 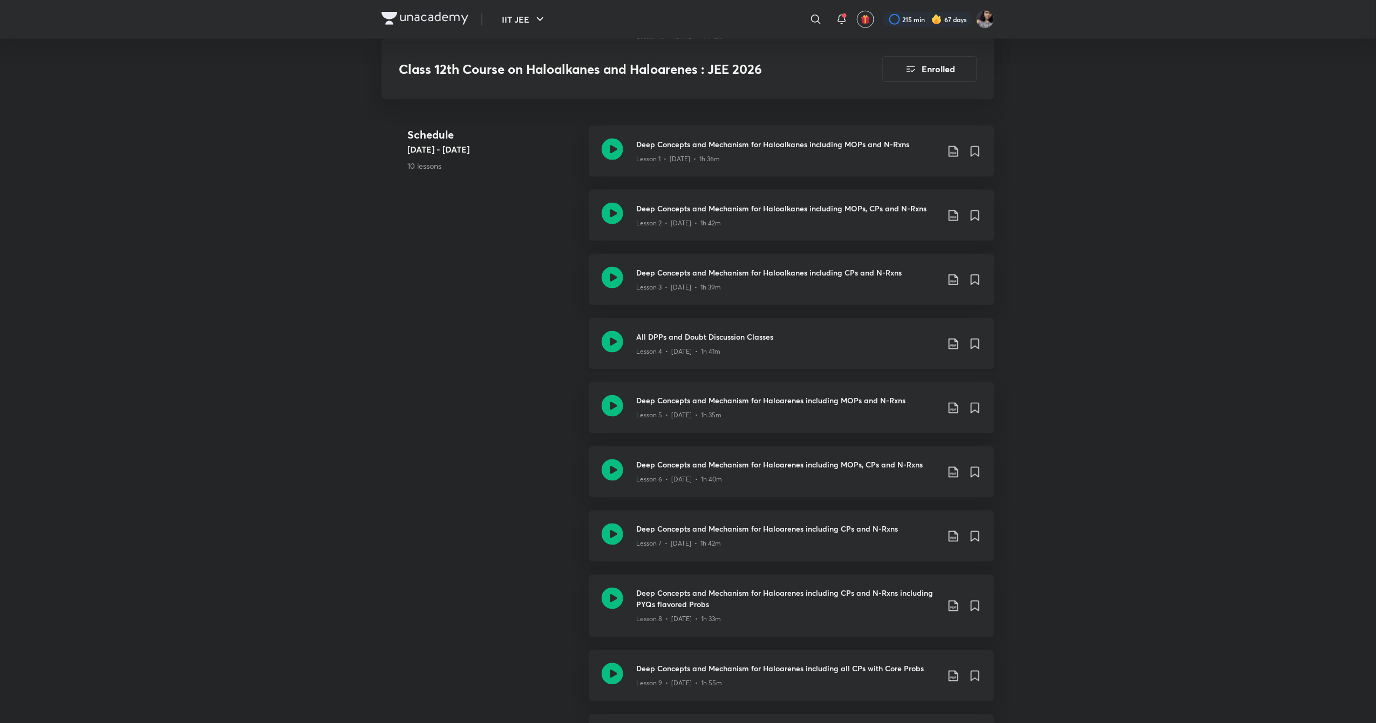 I want to click on h3: Deep Concepts and Mechanism for Haloarenes including MOPs and N-Rxns, so click(x=787, y=401).